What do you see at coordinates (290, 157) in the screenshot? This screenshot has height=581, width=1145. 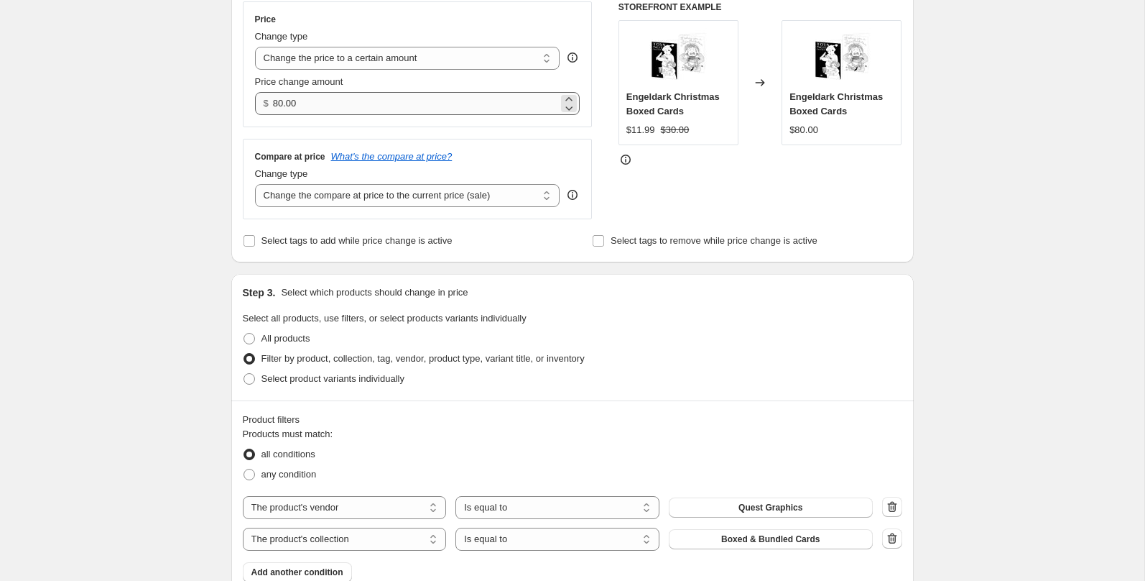 I see `h3: Compare at price` at bounding box center [290, 157].